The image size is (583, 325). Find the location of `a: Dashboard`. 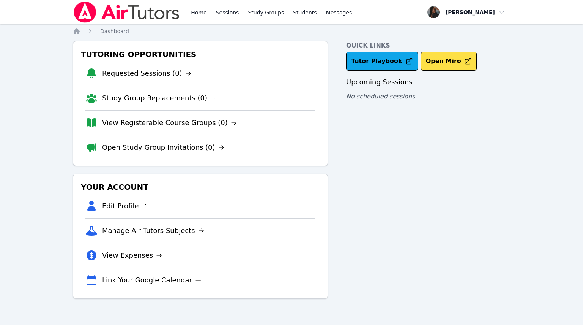

a: Dashboard is located at coordinates (115, 31).